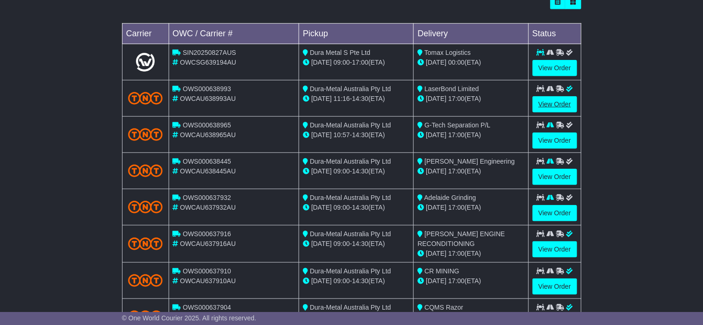 Image resolution: width=703 pixels, height=325 pixels. Describe the element at coordinates (471, 34) in the screenshot. I see `td: Delivery` at that location.